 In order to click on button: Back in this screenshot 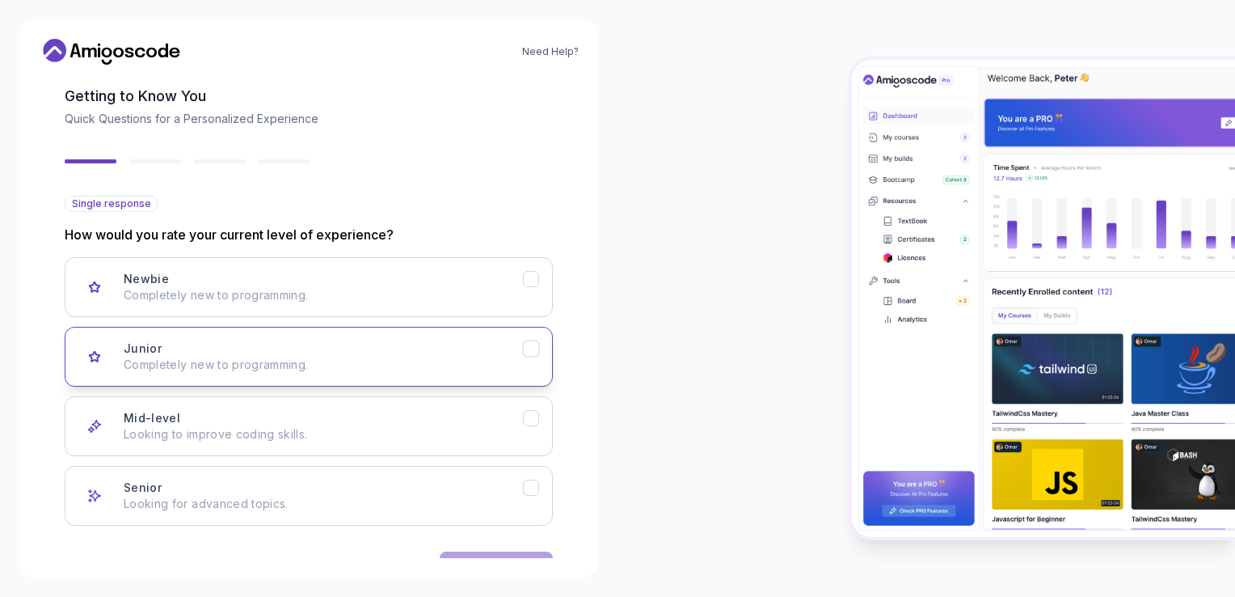, I will do `click(95, 567)`.